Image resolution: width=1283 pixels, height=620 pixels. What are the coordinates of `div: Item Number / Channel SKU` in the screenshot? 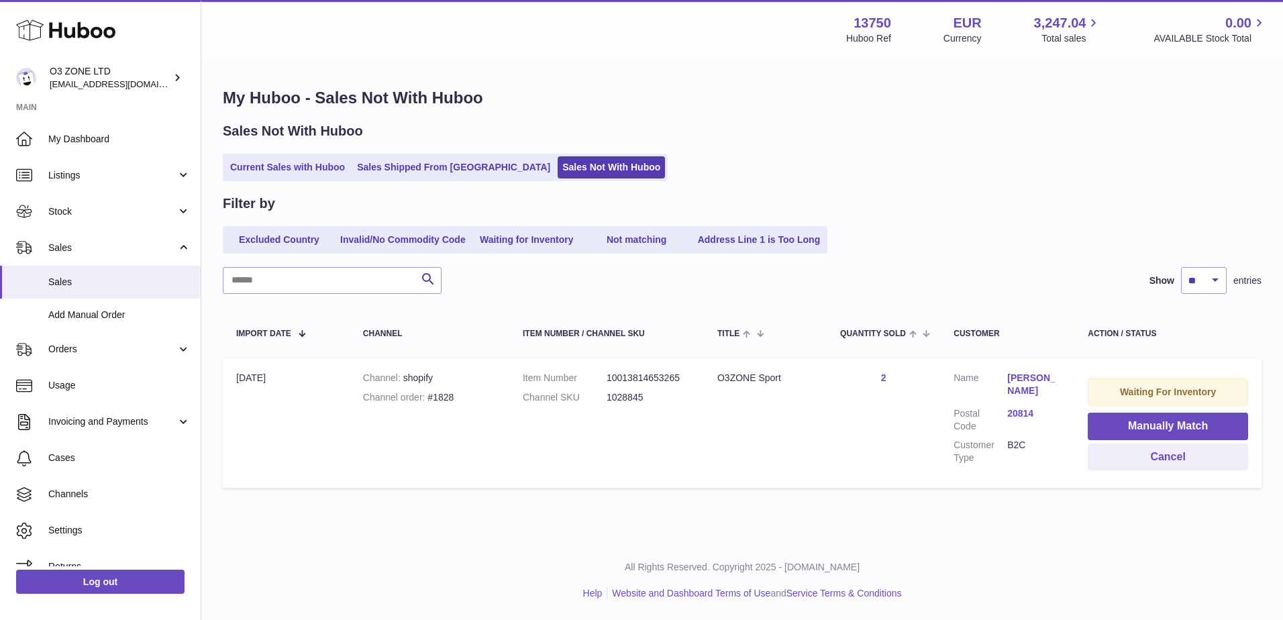 It's located at (607, 334).